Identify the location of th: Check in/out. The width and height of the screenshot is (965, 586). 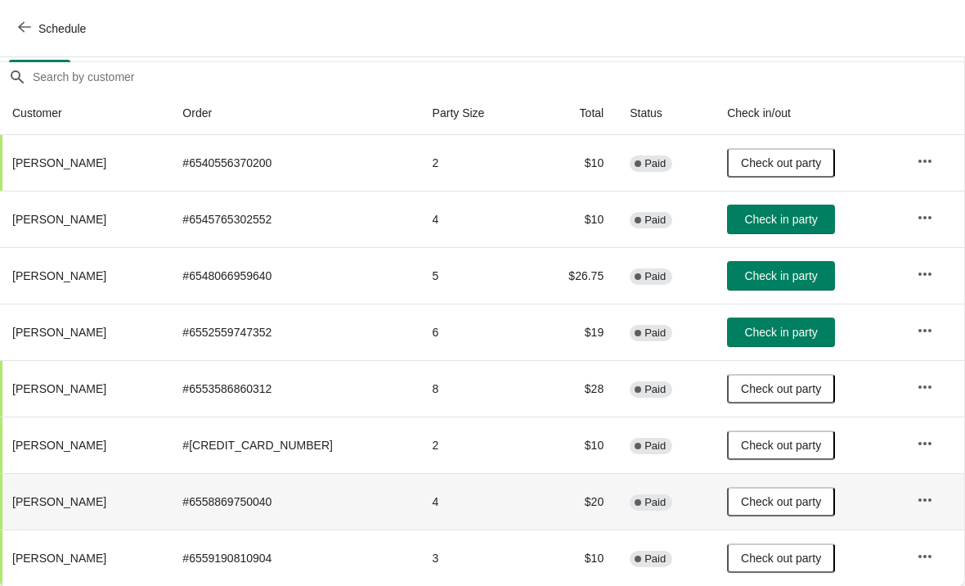
(809, 113).